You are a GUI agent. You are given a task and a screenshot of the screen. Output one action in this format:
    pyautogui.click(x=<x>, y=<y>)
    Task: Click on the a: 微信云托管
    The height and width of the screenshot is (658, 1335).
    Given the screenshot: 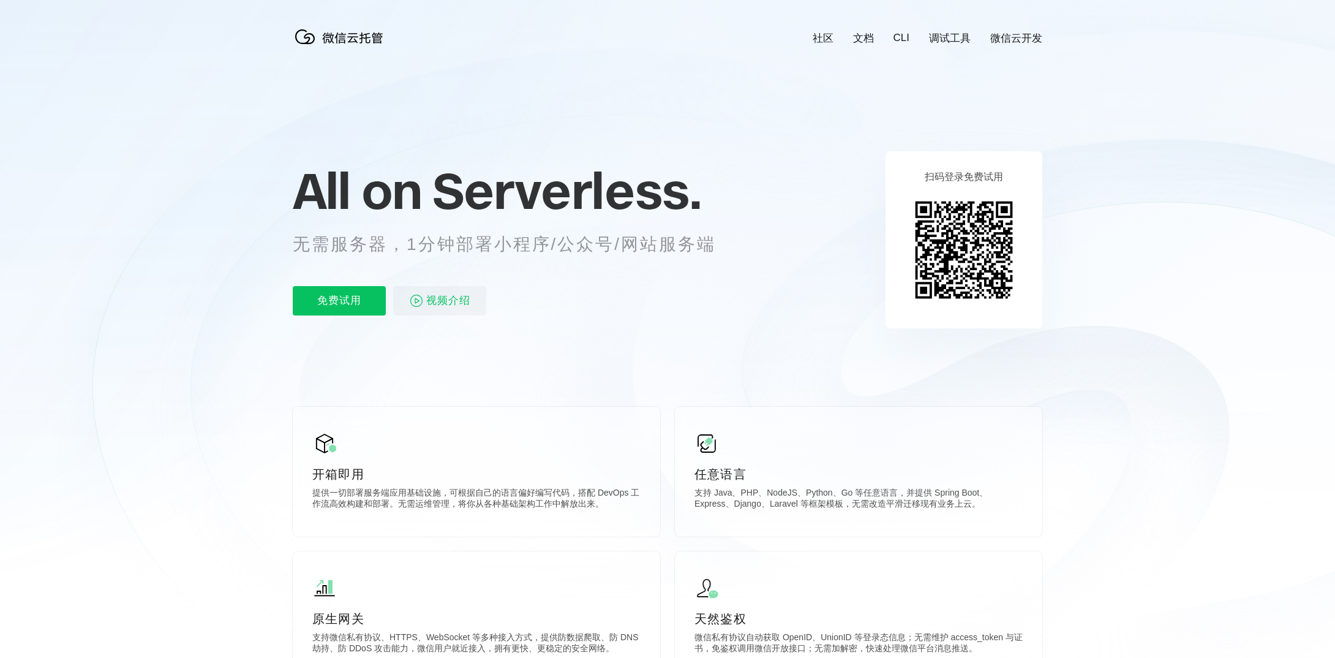 What is the action you would take?
    pyautogui.click(x=342, y=45)
    